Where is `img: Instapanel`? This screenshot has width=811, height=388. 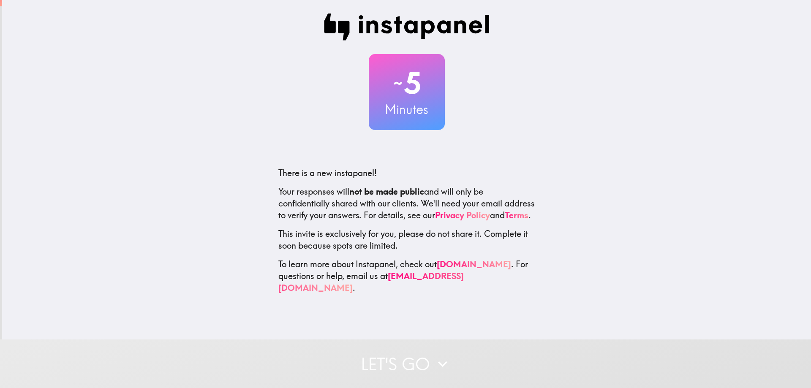
img: Instapanel is located at coordinates (407, 27).